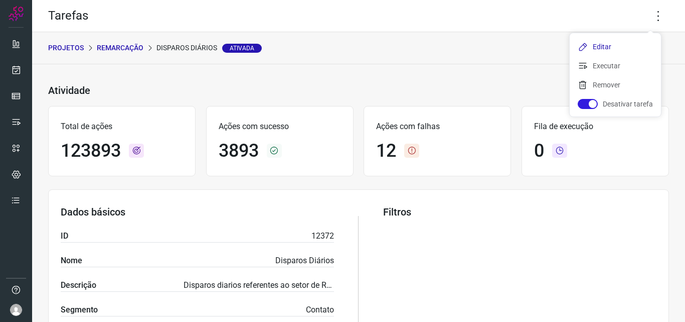  What do you see at coordinates (68, 16) in the screenshot?
I see `h2: Tarefas` at bounding box center [68, 16].